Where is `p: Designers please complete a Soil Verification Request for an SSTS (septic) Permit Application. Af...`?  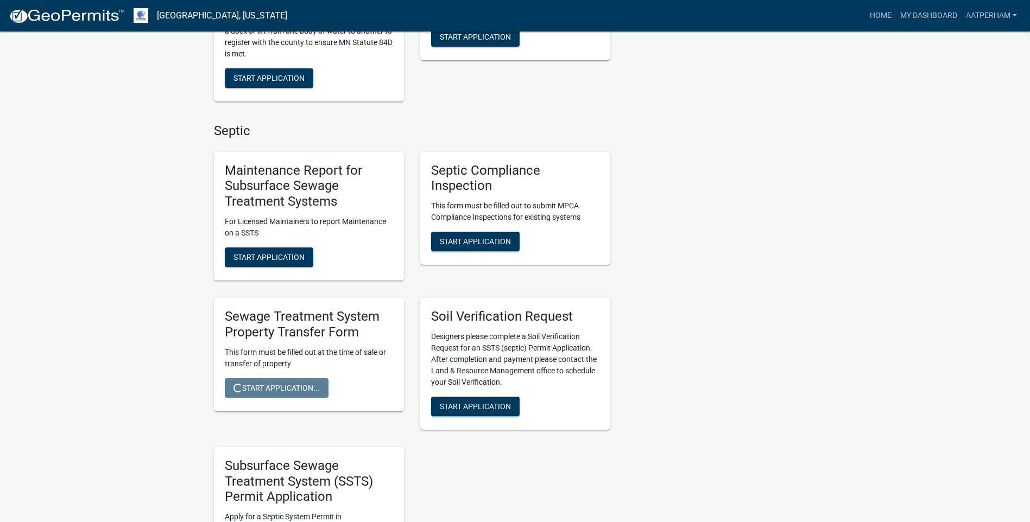
p: Designers please complete a Soil Verification Request for an SSTS (septic) Permit Application. Af... is located at coordinates (515, 359).